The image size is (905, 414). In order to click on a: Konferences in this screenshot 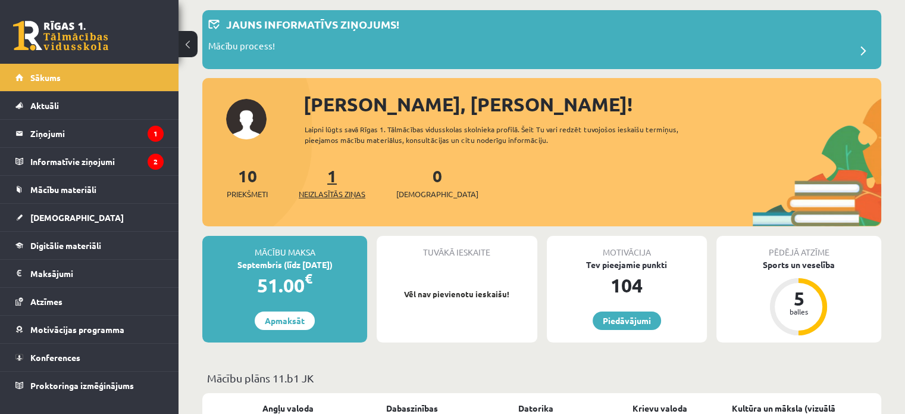, I will do `click(89, 357)`.